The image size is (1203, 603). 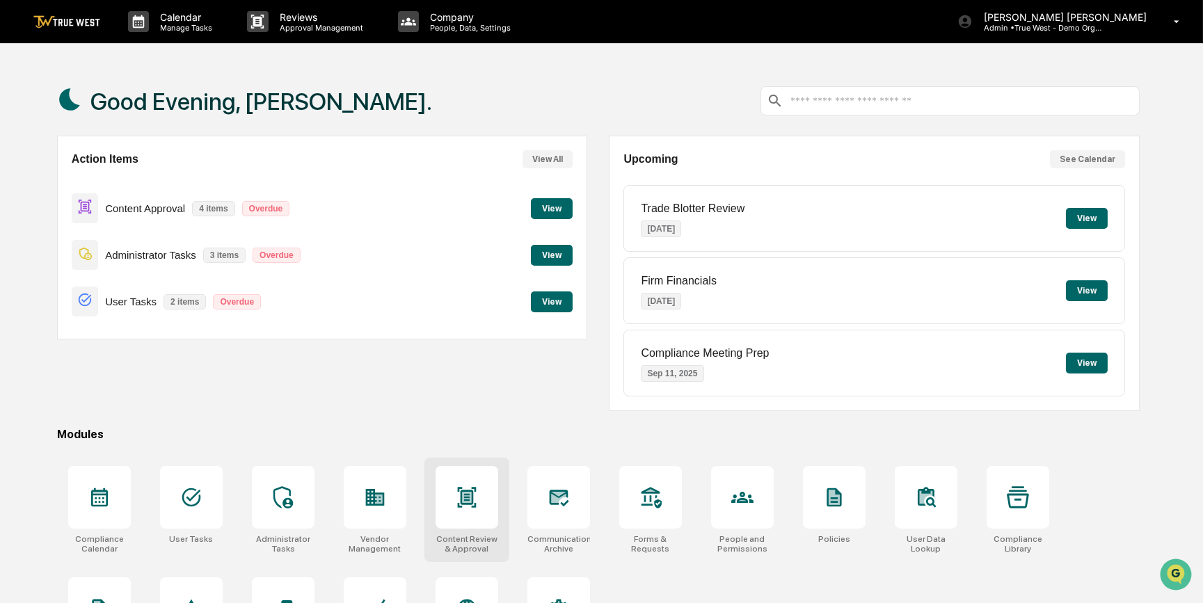 What do you see at coordinates (283, 544) in the screenshot?
I see `div: Administrator Tasks` at bounding box center [283, 544].